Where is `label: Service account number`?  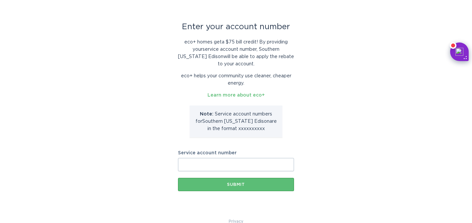
label: Service account number is located at coordinates (236, 153).